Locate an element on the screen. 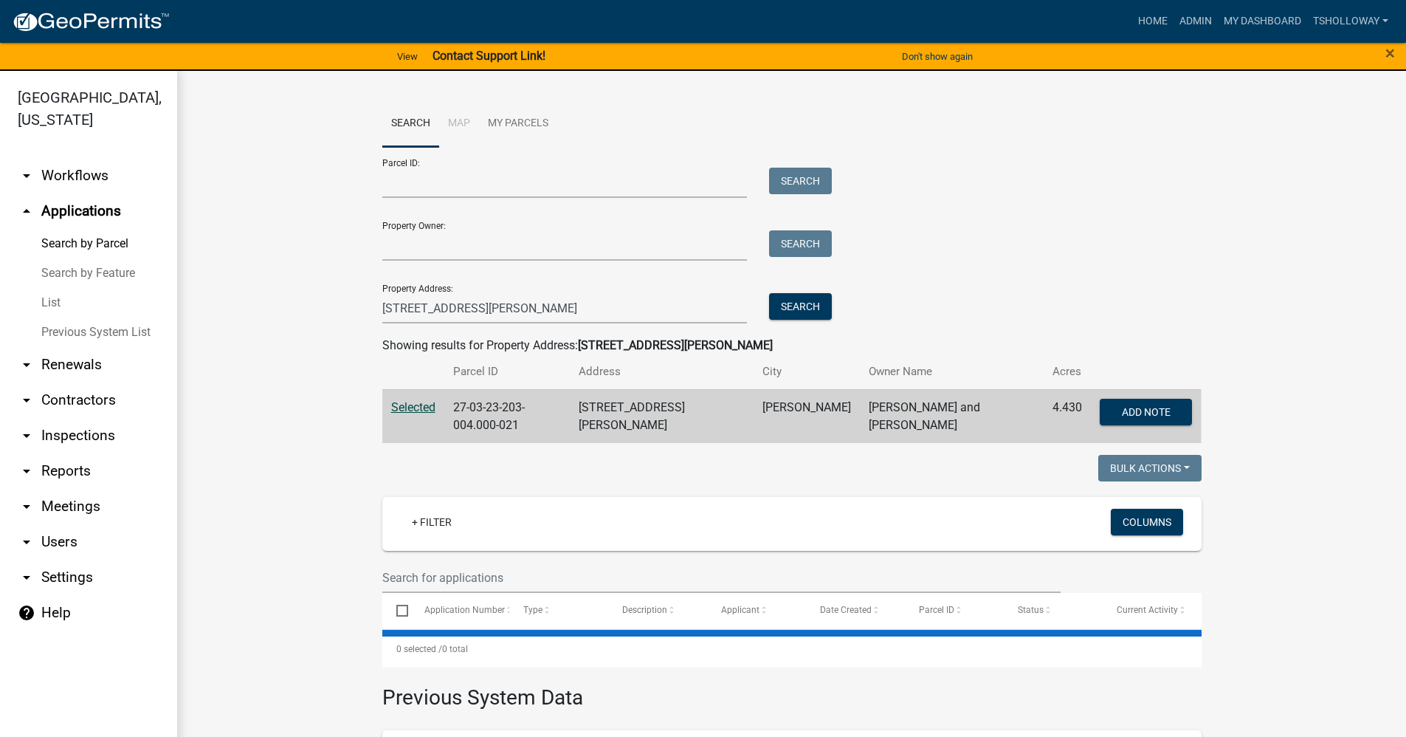 This screenshot has height=737, width=1406. span: 0 selected / is located at coordinates (419, 649).